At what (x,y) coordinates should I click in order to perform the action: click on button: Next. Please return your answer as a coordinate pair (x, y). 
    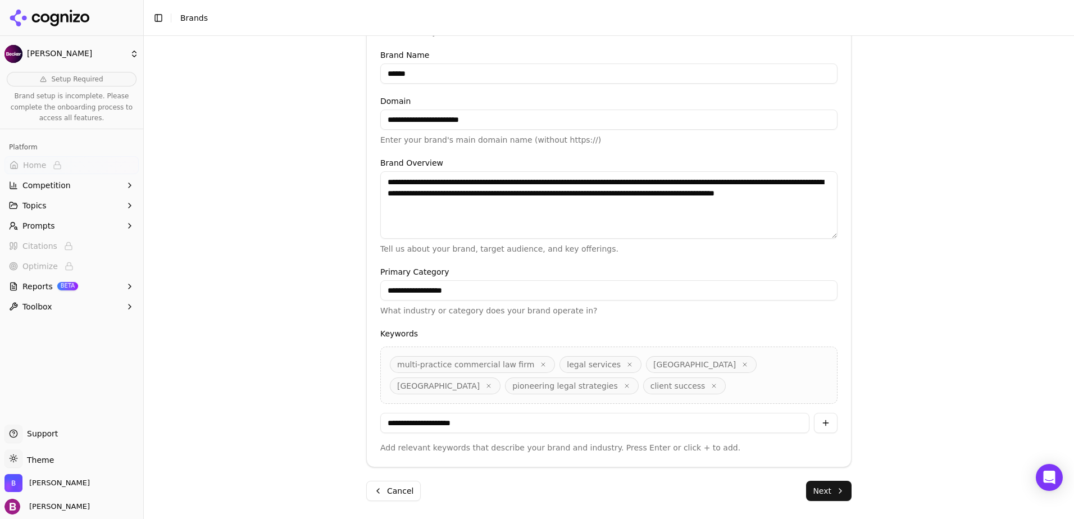
    Looking at the image, I should click on (828, 491).